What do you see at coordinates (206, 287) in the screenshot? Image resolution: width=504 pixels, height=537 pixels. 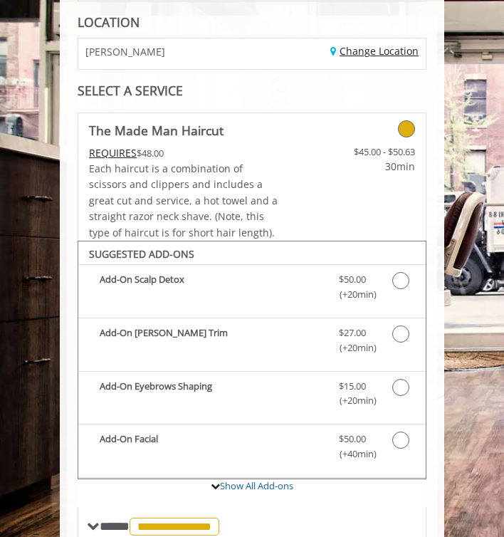 I see `b: Add-On Scalp Detox` at bounding box center [206, 287].